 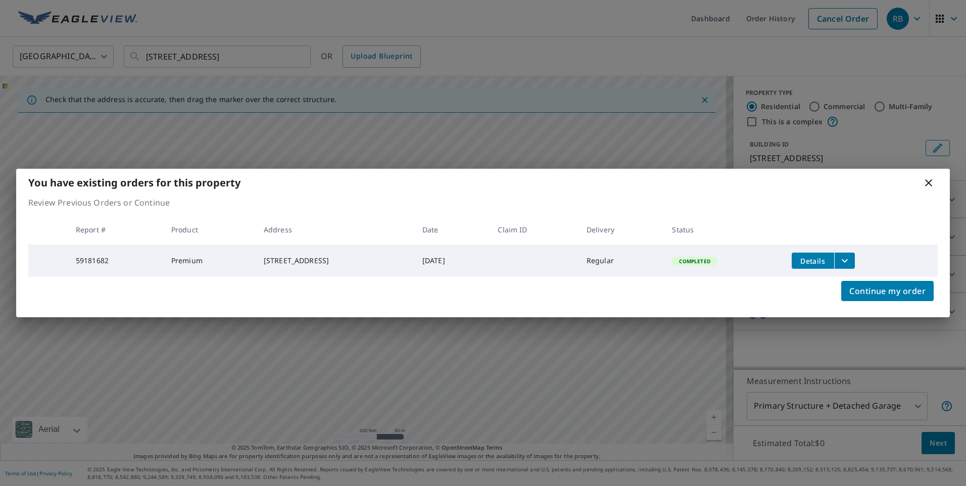 What do you see at coordinates (209, 229) in the screenshot?
I see `th: Product` at bounding box center [209, 229].